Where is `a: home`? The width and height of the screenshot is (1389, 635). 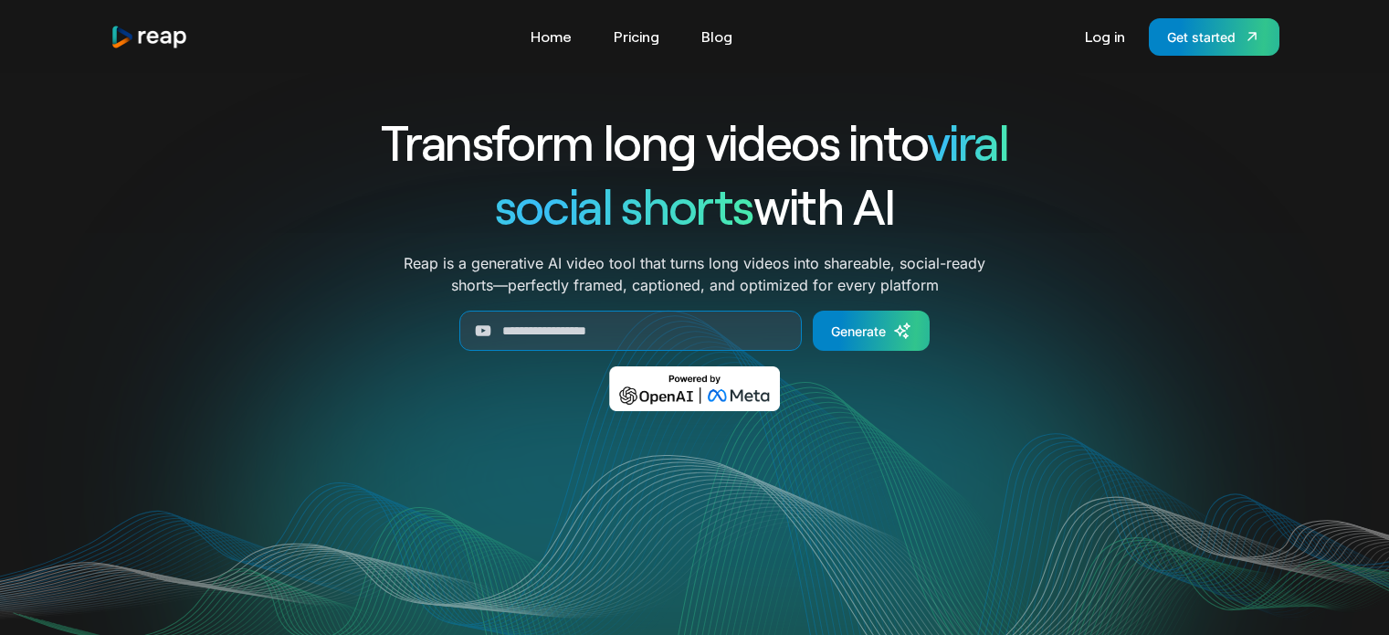
a: home is located at coordinates (150, 37).